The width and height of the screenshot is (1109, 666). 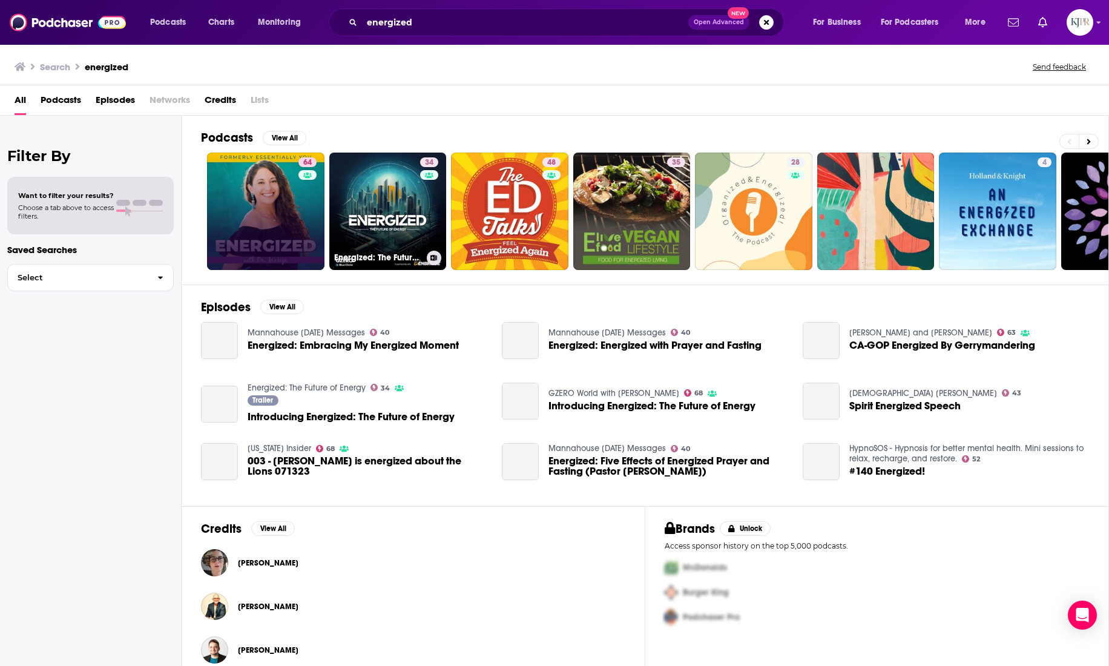 I want to click on a: Apostle Joseph Mintah, so click(x=923, y=393).